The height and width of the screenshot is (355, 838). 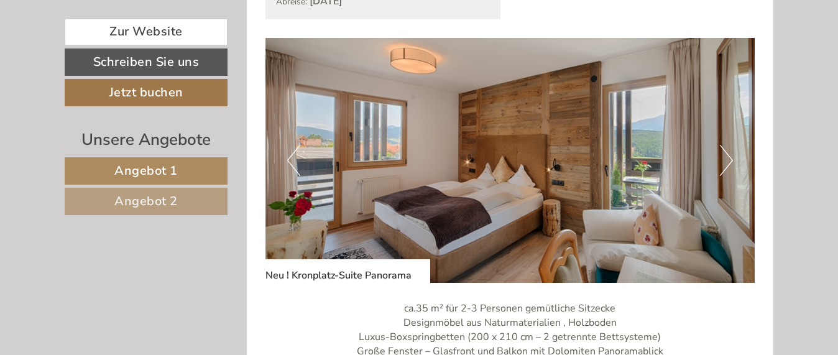 What do you see at coordinates (146, 93) in the screenshot?
I see `a: Jetzt buchen` at bounding box center [146, 93].